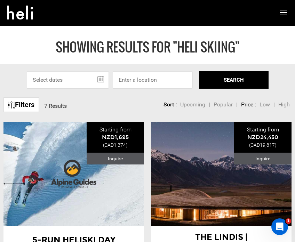  Describe the element at coordinates (262, 137) in the screenshot. I see `span: NZD24,450` at that location.